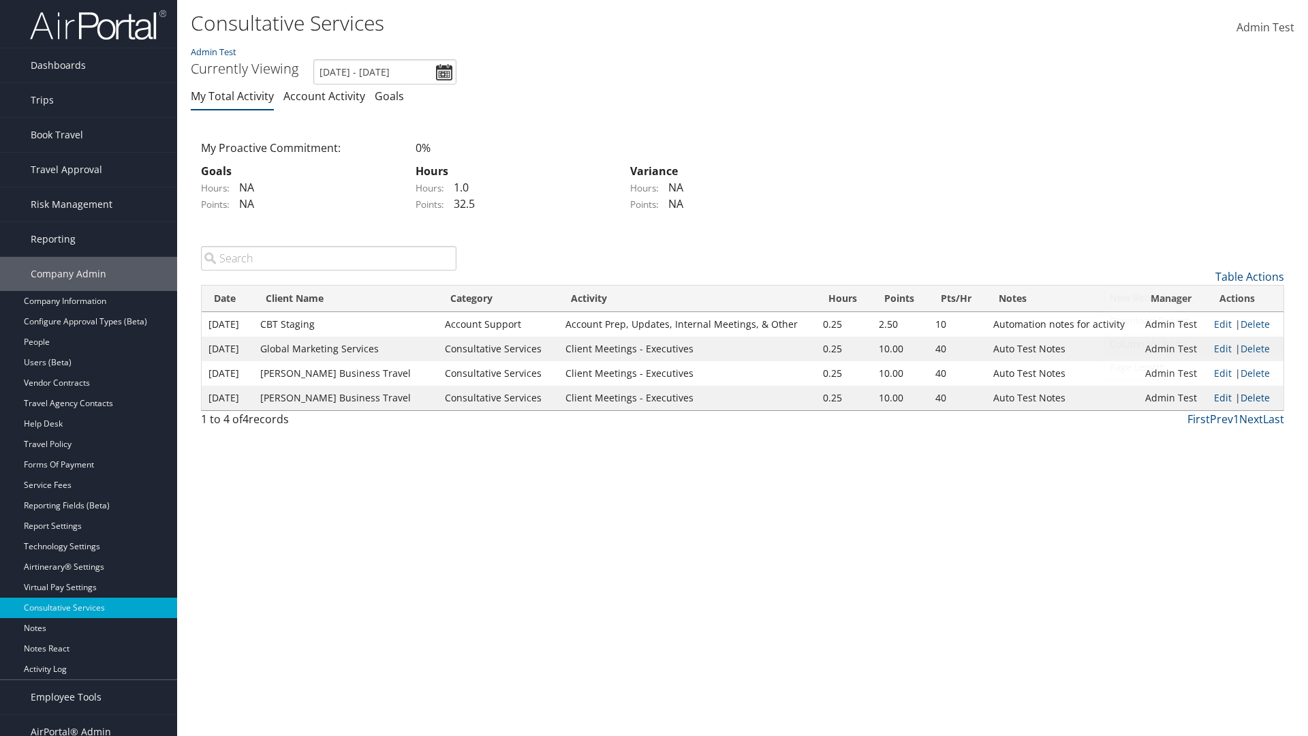 The width and height of the screenshot is (1308, 736). Describe the element at coordinates (1194, 344) in the screenshot. I see `a: Column Visibility` at that location.